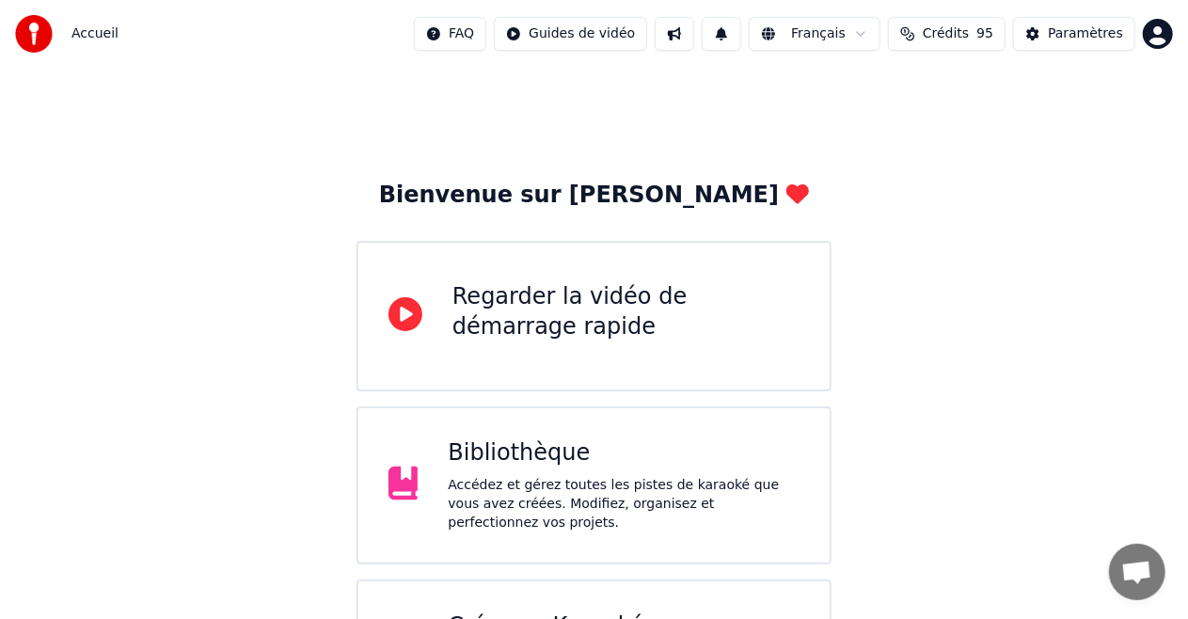 The width and height of the screenshot is (1188, 619). What do you see at coordinates (95, 34) in the screenshot?
I see `span: Accueil` at bounding box center [95, 34].